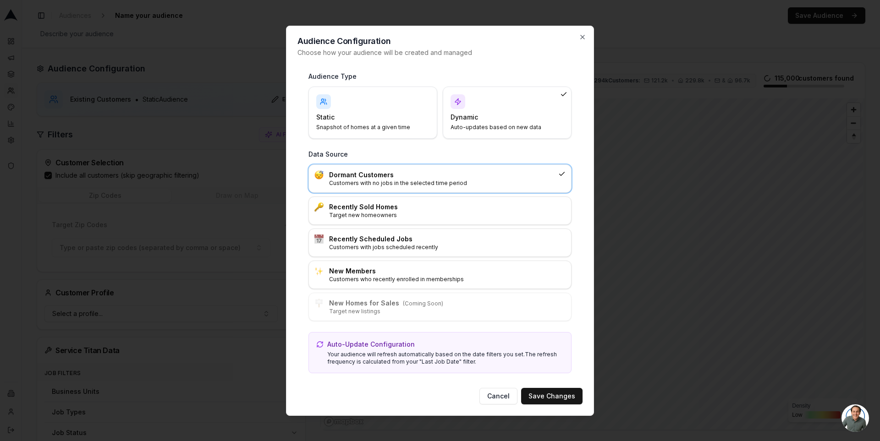 This screenshot has width=880, height=441. Describe the element at coordinates (319, 303) in the screenshot. I see `img: :placard:` at that location.